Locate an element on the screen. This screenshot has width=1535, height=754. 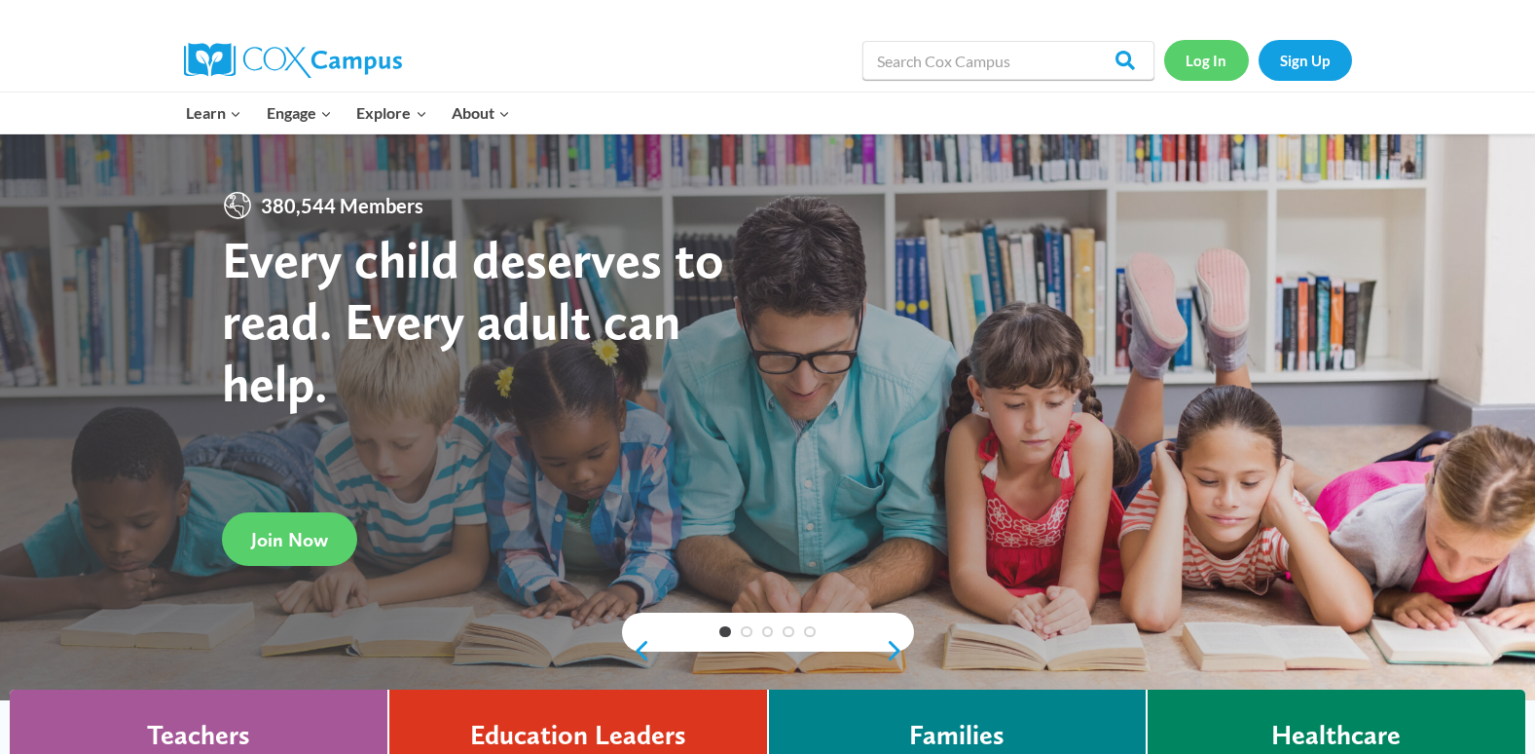
button: Child menu of About is located at coordinates (481, 113).